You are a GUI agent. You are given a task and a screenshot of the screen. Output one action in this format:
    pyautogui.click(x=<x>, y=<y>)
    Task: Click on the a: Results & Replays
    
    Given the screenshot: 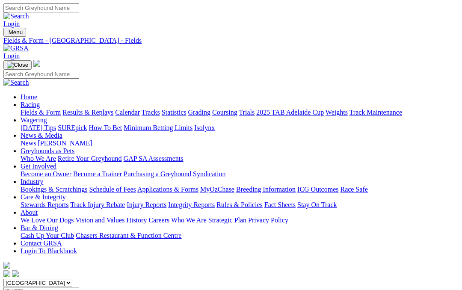 What is the action you would take?
    pyautogui.click(x=88, y=112)
    